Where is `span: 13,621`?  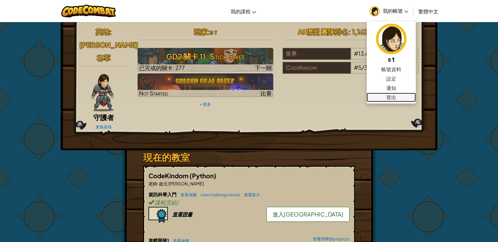
span: 13,621 is located at coordinates (366, 53).